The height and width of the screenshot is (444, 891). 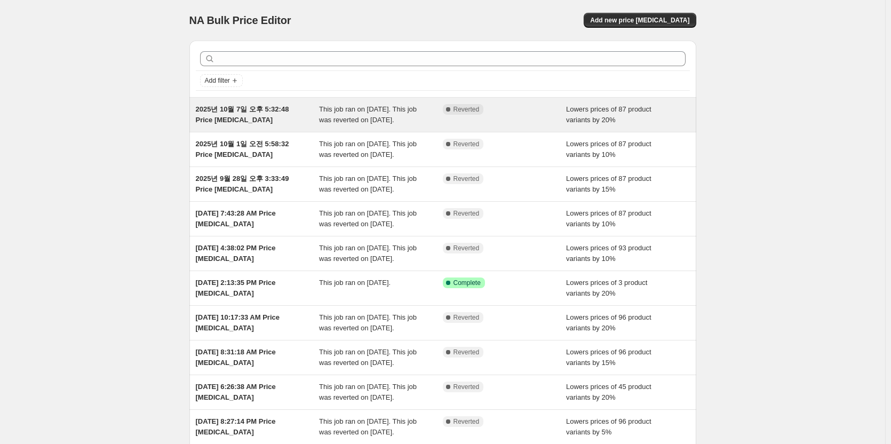 I want to click on span: Lowers prices of 93 product variants by 10%, so click(x=608, y=253).